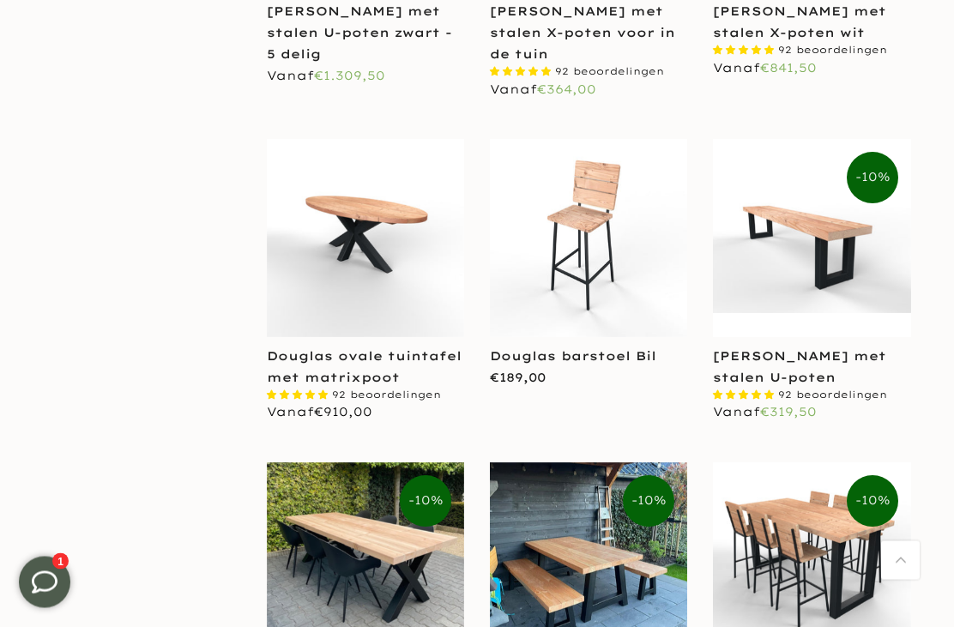  What do you see at coordinates (789, 69) in the screenshot?
I see `span: €841,50` at bounding box center [789, 69].